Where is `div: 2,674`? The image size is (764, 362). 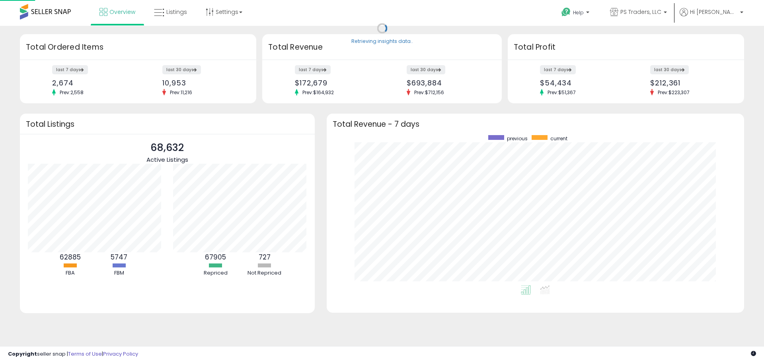
div: 2,674 is located at coordinates (92, 83).